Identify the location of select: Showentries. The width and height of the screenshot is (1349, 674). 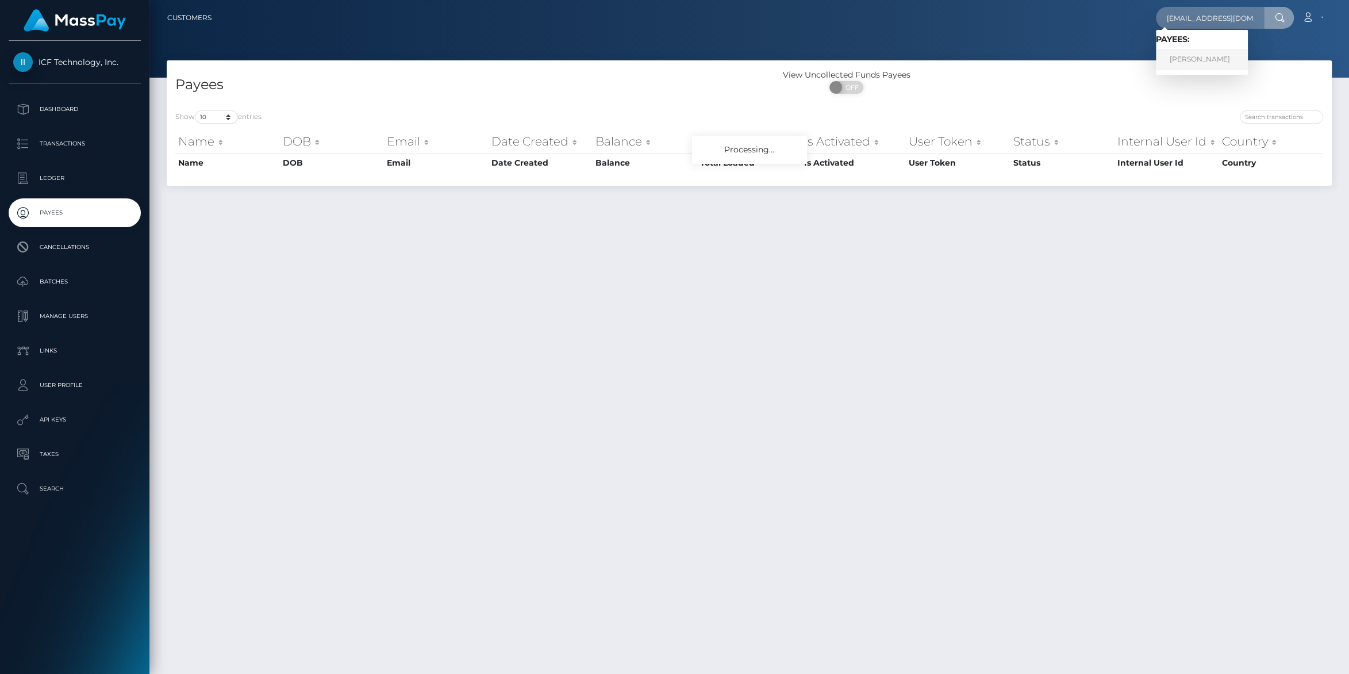
(216, 117).